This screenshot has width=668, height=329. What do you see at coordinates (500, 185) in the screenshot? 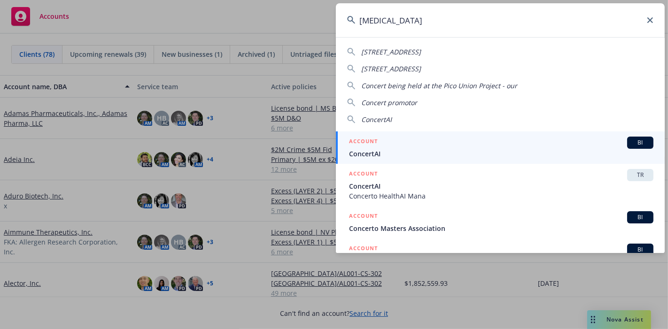
I see `a: ACCOUNTTRConcertAIConcerto HealthAI Mana` at bounding box center [500, 185].